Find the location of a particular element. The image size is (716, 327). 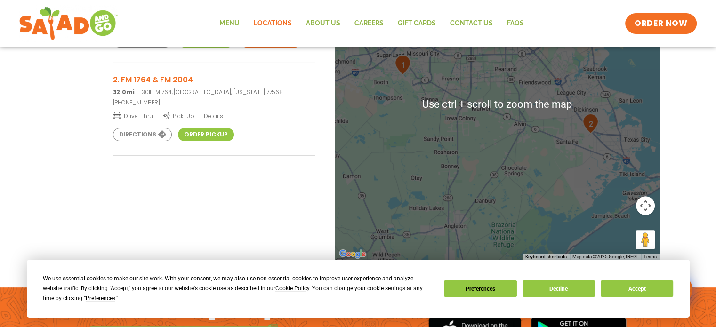

a: About Us is located at coordinates (323, 24).